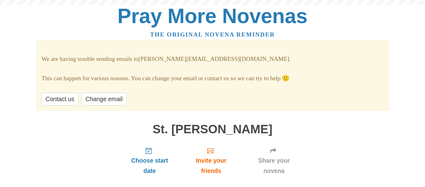 Image resolution: width=425 pixels, height=187 pixels. I want to click on a: Choose start date, so click(150, 160).